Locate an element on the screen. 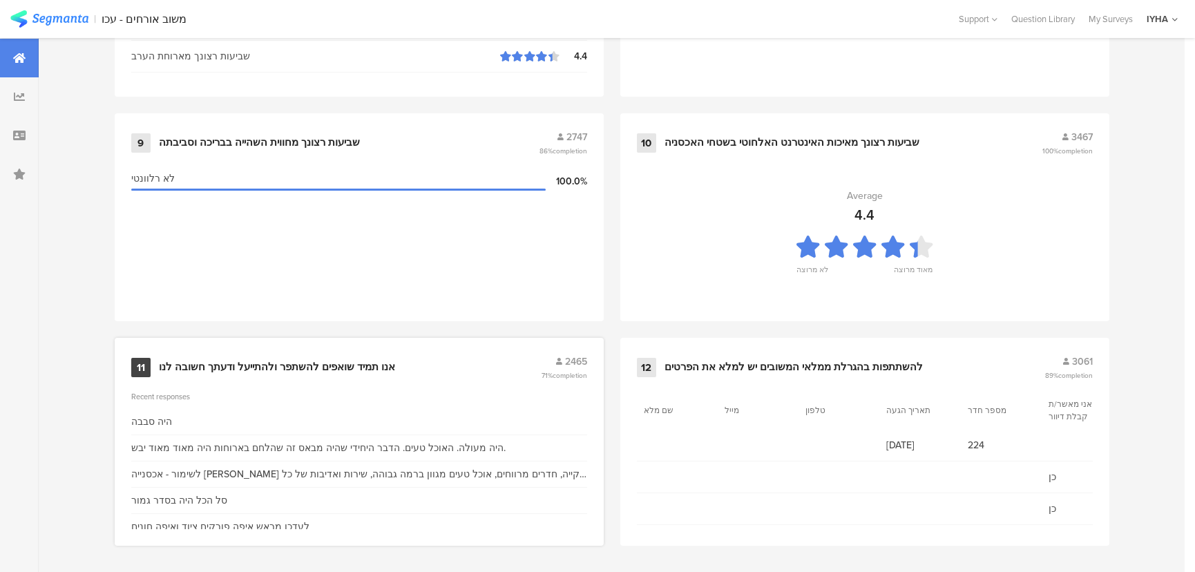 This screenshot has height=572, width=1195. div: Average is located at coordinates (865, 195).